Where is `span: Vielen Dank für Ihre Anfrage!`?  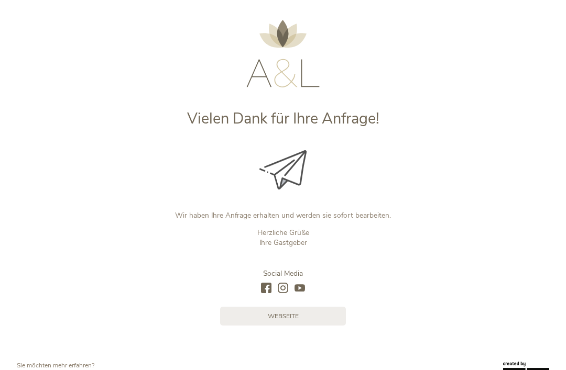 span: Vielen Dank für Ihre Anfrage! is located at coordinates (283, 118).